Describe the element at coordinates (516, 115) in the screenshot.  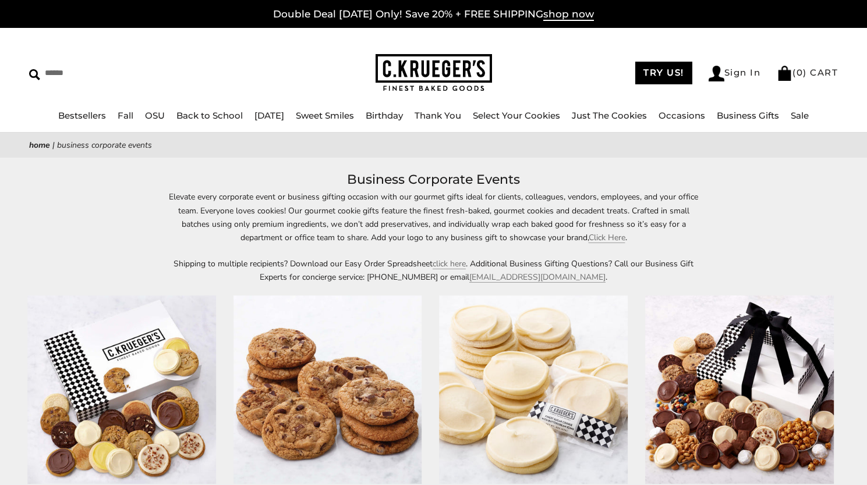
I see `a: Select Your Cookies` at that location.